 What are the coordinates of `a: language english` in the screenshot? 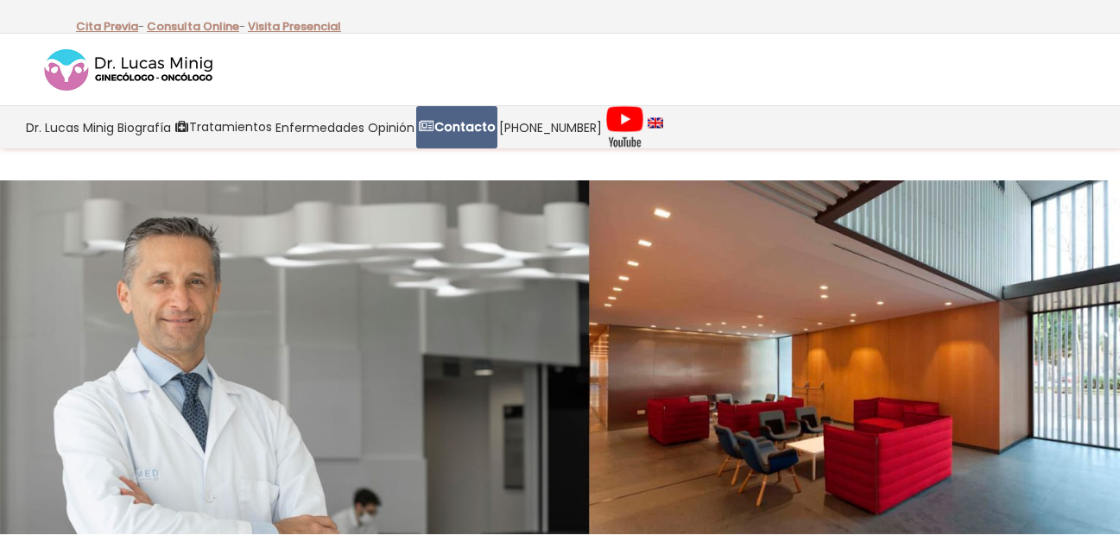 It's located at (656, 127).